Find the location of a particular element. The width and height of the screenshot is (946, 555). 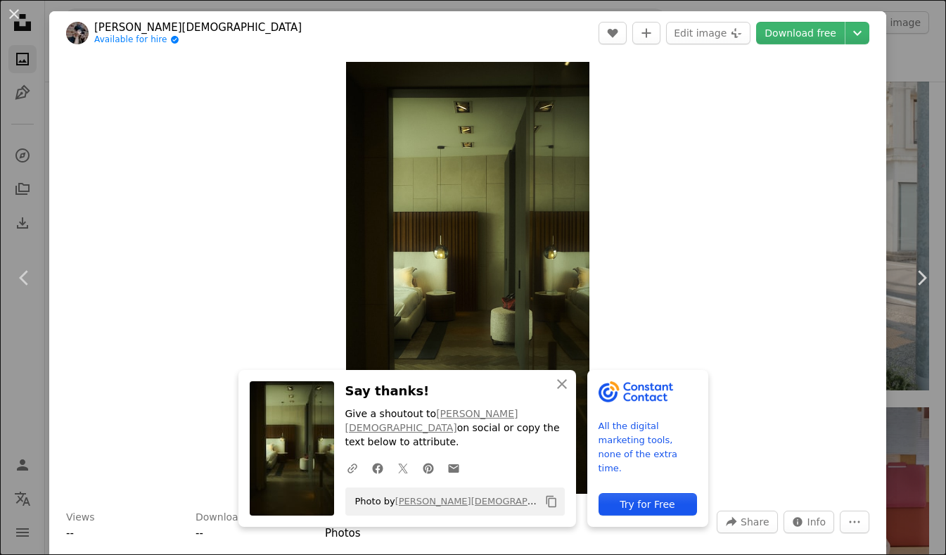

button: Add to Collection is located at coordinates (646, 33).